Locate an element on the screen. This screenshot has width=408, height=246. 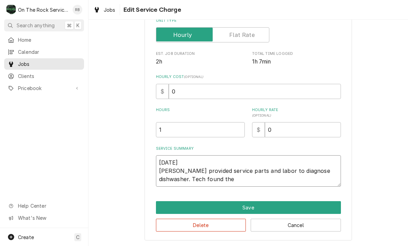
span: K is located at coordinates (78, 25).